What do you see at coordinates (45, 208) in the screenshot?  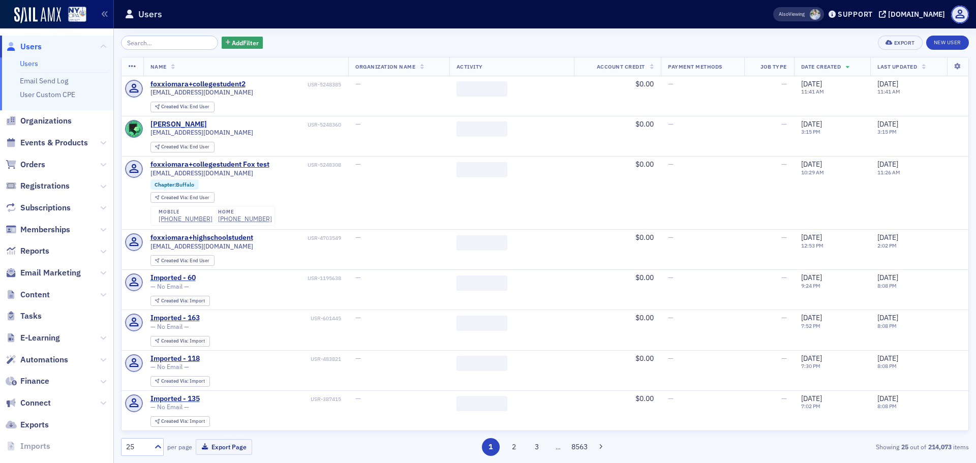 I see `span: Subscriptions` at bounding box center [45, 208].